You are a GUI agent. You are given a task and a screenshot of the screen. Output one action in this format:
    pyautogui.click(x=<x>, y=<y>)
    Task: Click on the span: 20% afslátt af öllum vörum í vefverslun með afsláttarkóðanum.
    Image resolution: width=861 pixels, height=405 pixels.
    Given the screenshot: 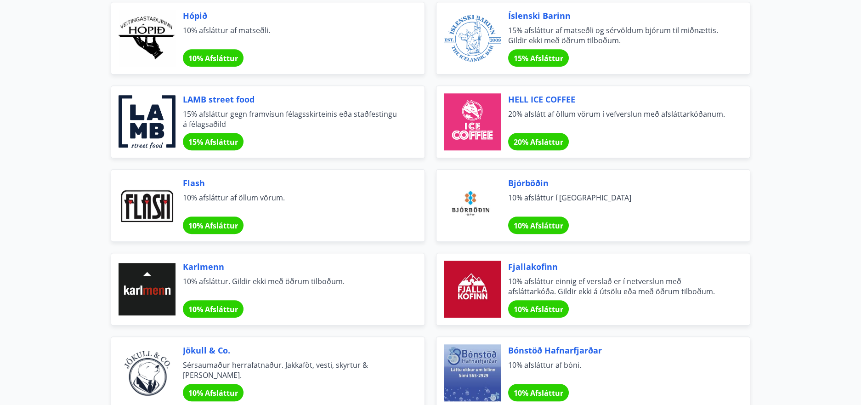 What is the action you would take?
    pyautogui.click(x=618, y=119)
    